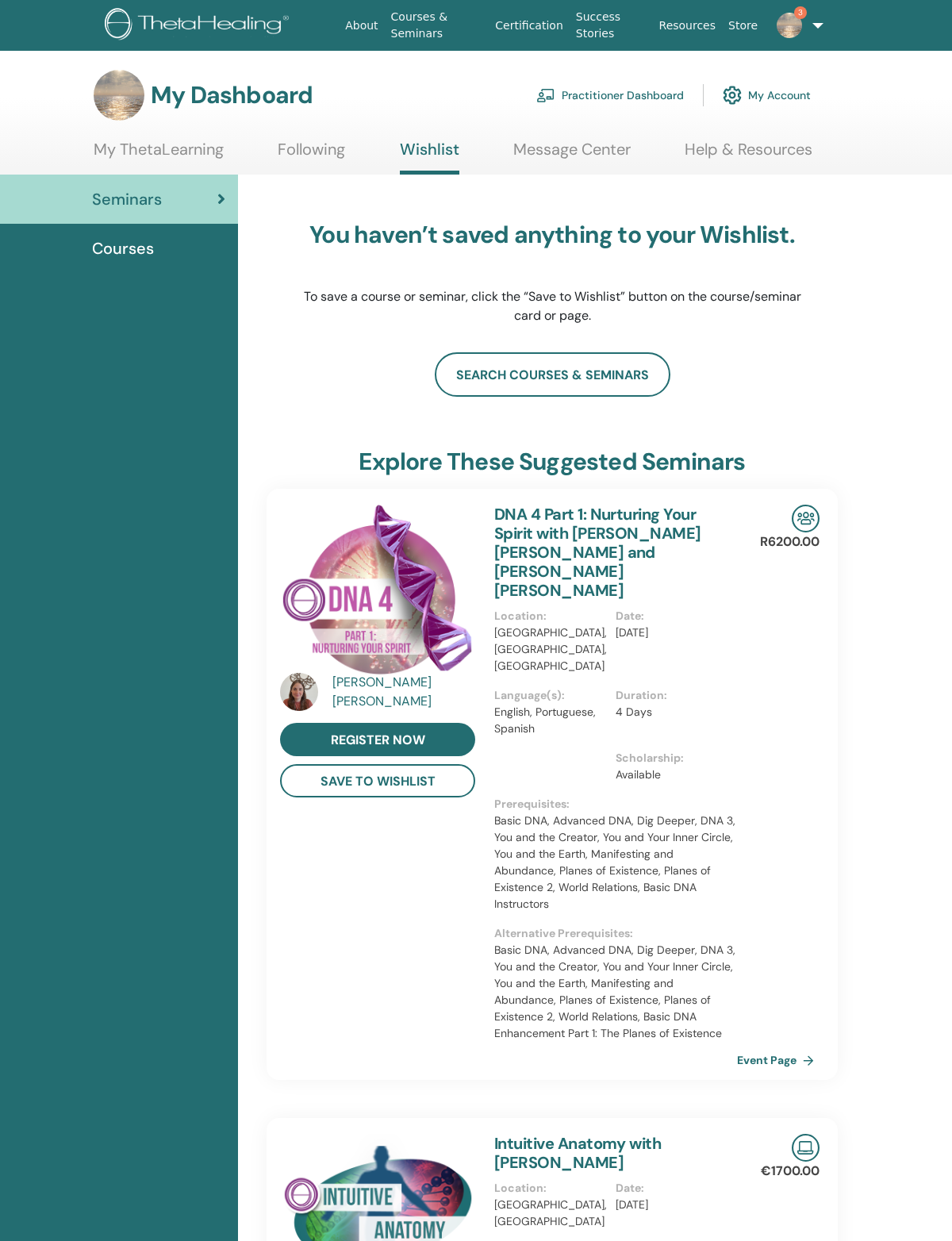 Image resolution: width=952 pixels, height=1241 pixels. What do you see at coordinates (616, 933) in the screenshot?
I see `p: Alternative Prerequisites :` at bounding box center [616, 933].